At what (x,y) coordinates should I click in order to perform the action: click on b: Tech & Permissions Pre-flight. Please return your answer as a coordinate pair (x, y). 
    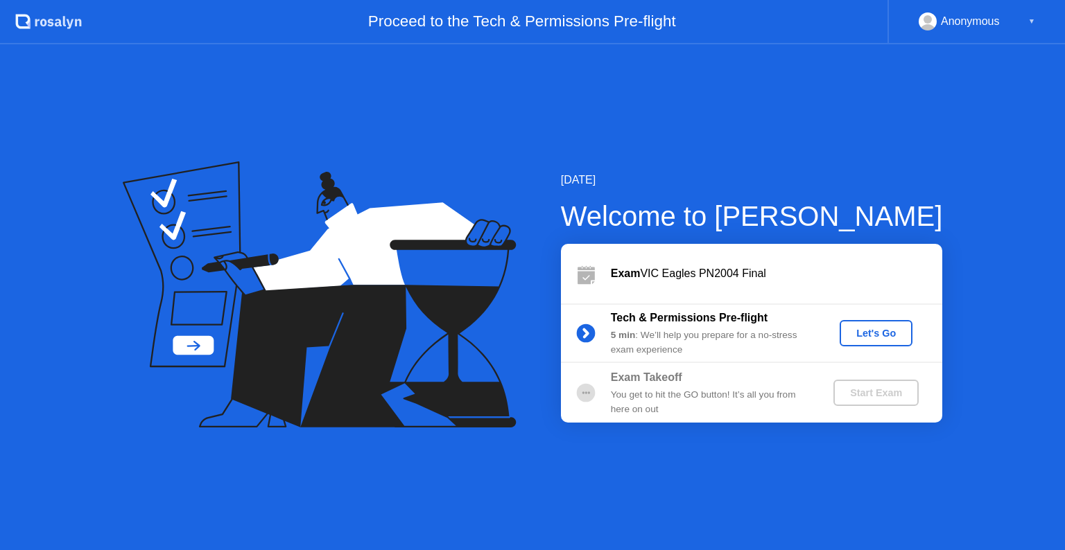
    Looking at the image, I should click on (689, 317).